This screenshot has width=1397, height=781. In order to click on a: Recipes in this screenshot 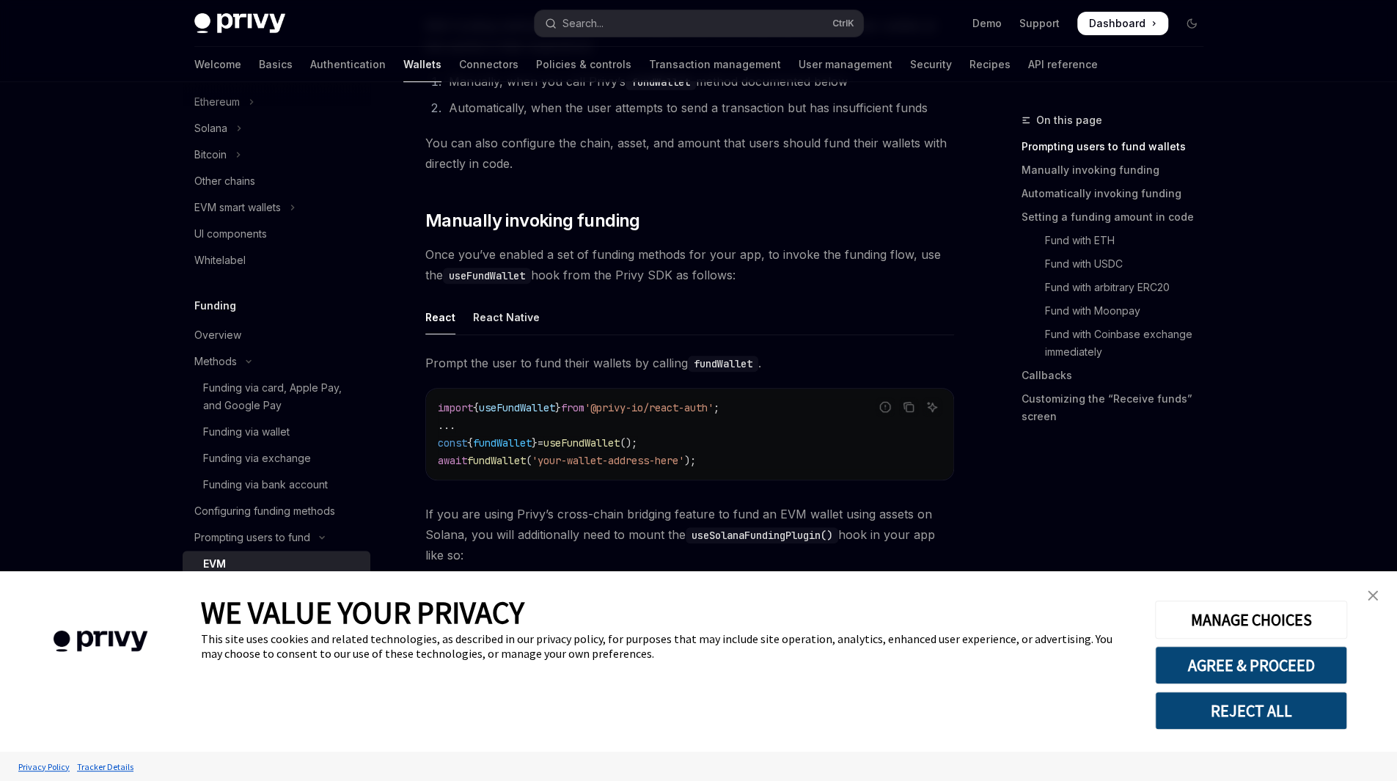, I will do `click(990, 65)`.